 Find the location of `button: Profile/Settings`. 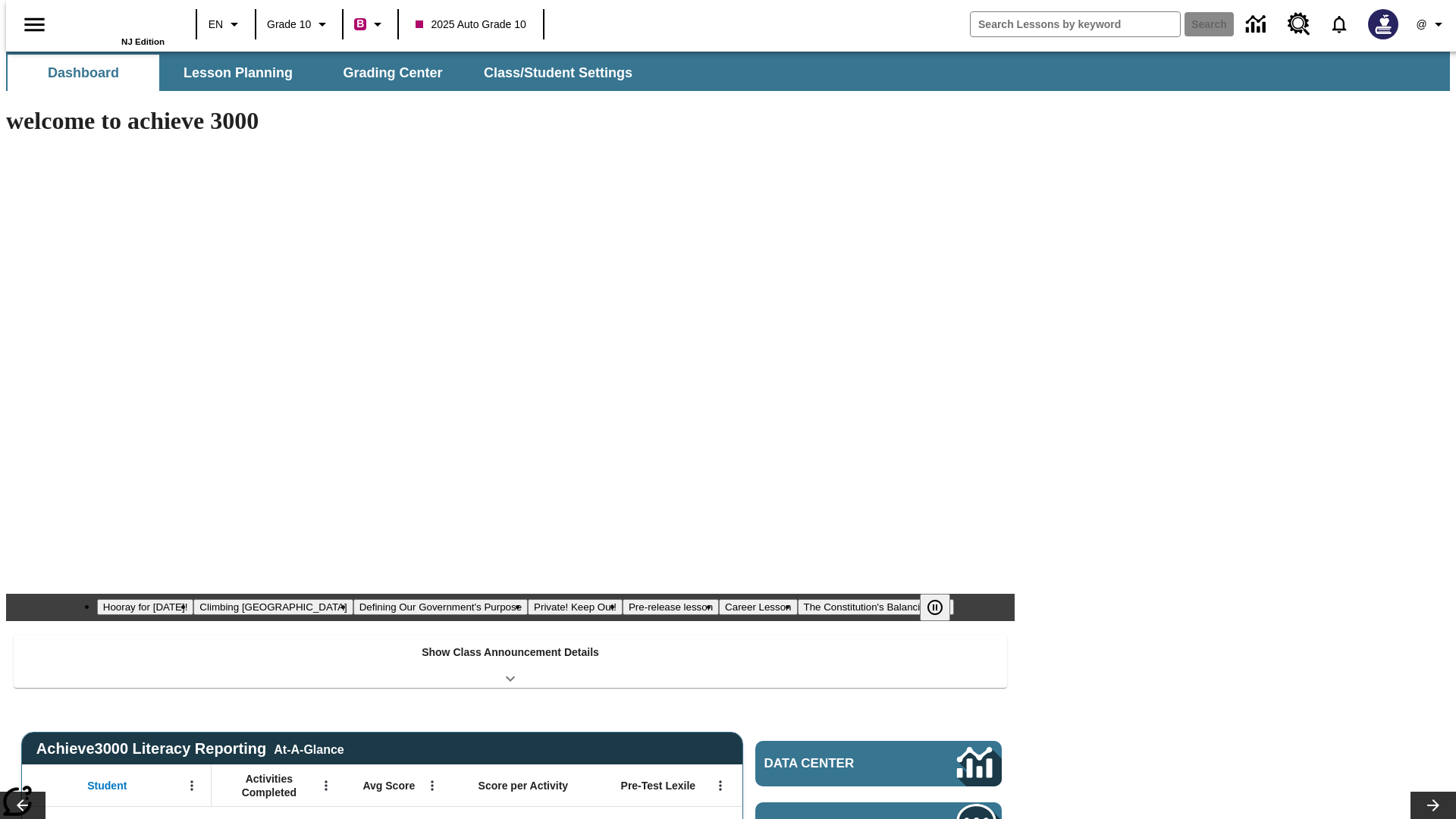

button: Profile/Settings is located at coordinates (1432, 24).